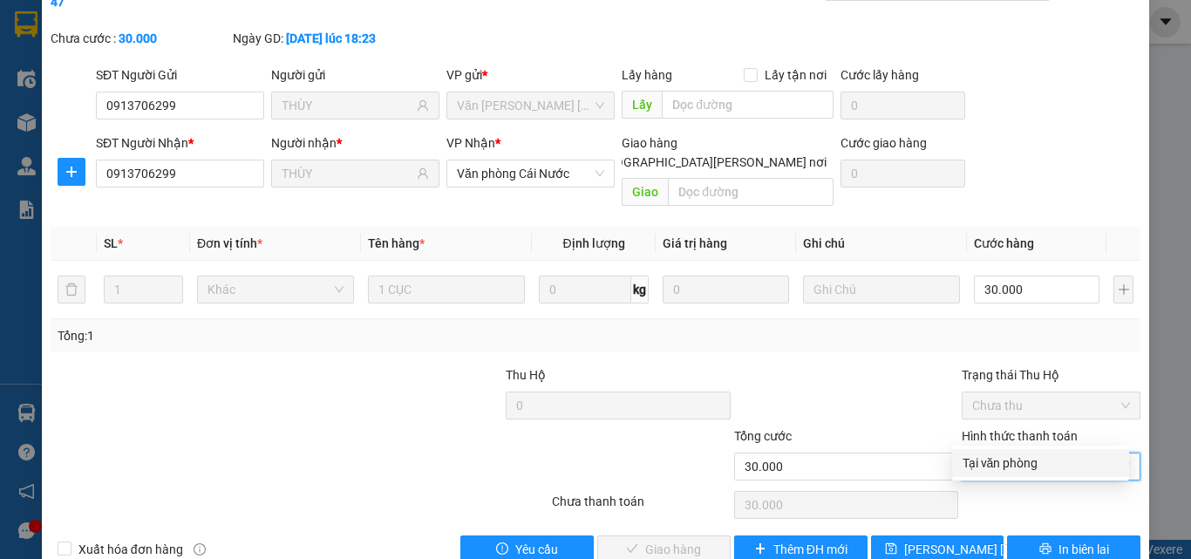  I want to click on div: Tại văn phòng, so click(1040, 463).